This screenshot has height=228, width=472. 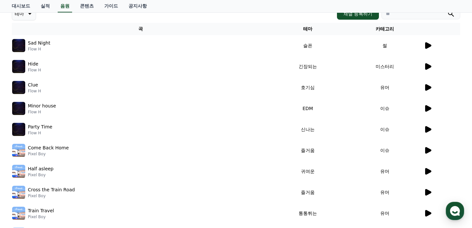 What do you see at coordinates (48, 148) in the screenshot?
I see `p: Come Back Home` at bounding box center [48, 148].